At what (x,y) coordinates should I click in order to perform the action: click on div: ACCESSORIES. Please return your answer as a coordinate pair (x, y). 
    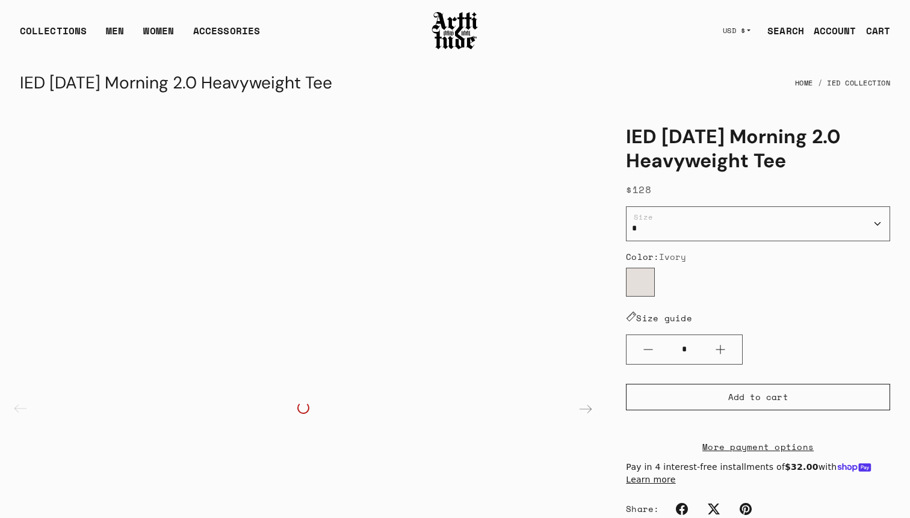
    Looking at the image, I should click on (226, 35).